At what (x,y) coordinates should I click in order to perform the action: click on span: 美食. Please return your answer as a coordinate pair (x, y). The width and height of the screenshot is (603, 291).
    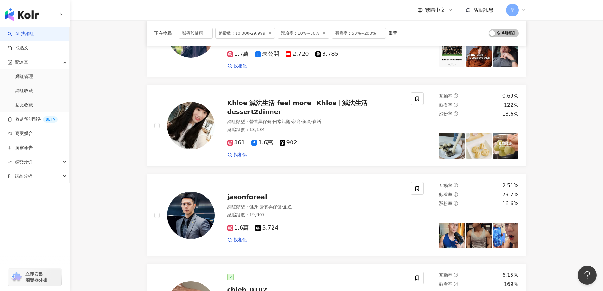
    Looking at the image, I should click on (307, 121).